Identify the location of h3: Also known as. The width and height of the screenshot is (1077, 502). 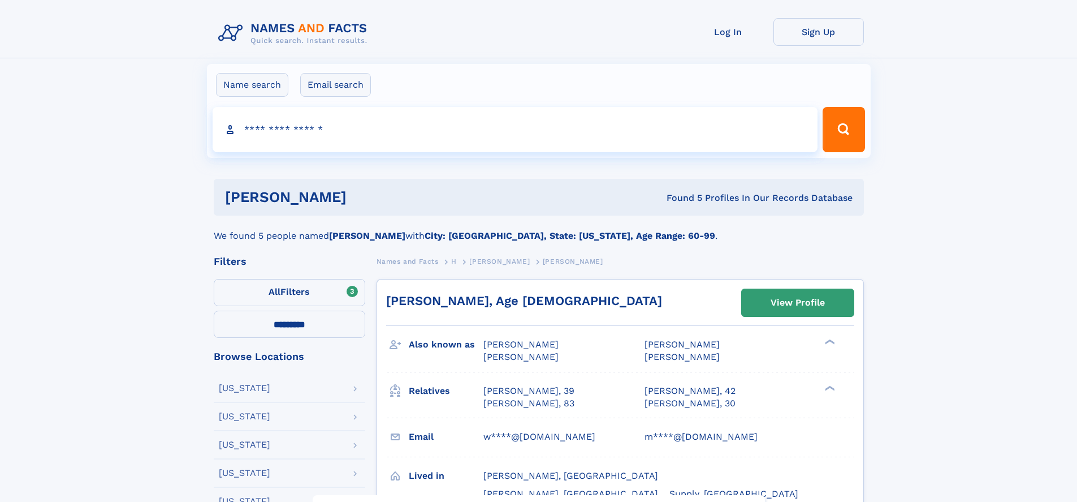
(446, 344).